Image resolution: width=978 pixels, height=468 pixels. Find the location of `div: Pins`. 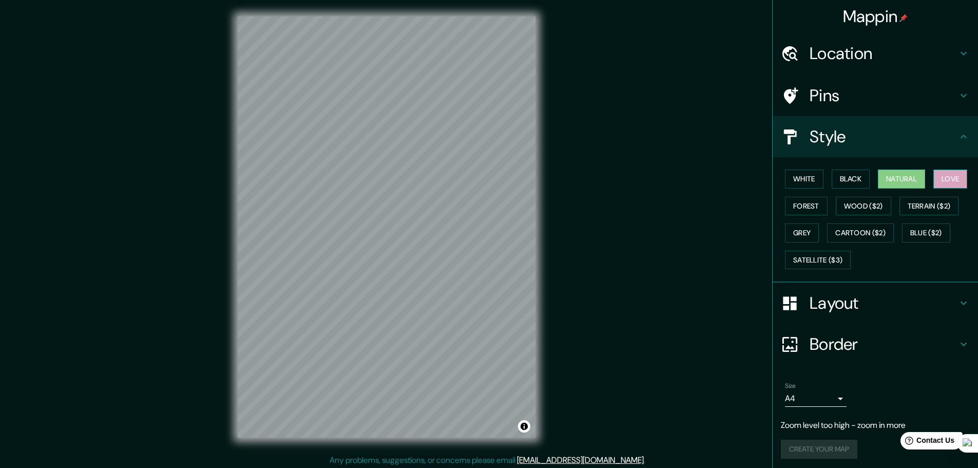

div: Pins is located at coordinates (876, 96).